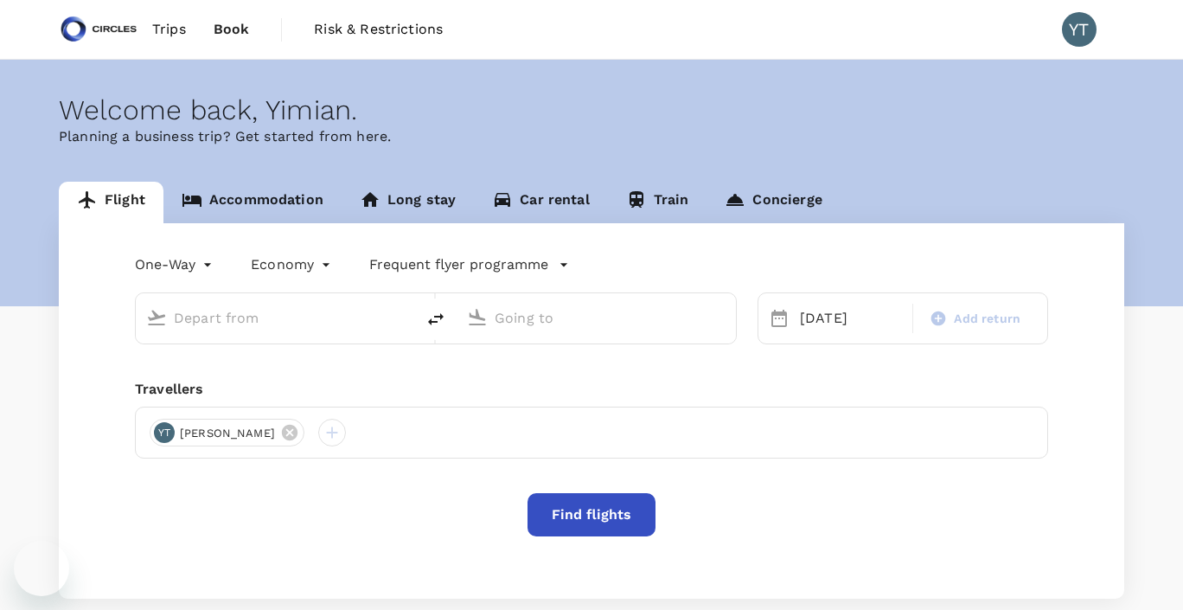 Image resolution: width=1183 pixels, height=610 pixels. I want to click on div: One-Way, so click(176, 265).